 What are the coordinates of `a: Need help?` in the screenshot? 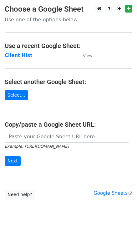 It's located at (20, 194).